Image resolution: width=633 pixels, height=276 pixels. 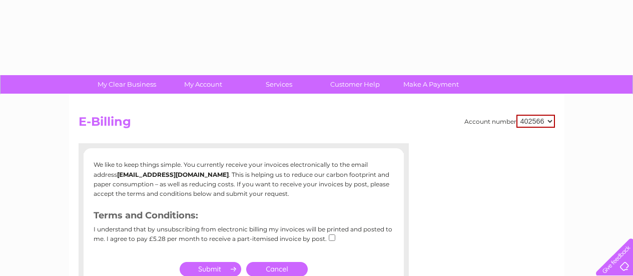 I want to click on h2: E-Billing, so click(x=317, y=124).